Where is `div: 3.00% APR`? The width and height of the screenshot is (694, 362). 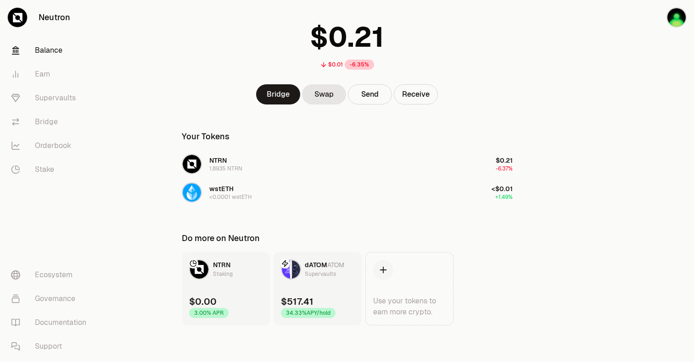
div: 3.00% APR is located at coordinates (209, 313).